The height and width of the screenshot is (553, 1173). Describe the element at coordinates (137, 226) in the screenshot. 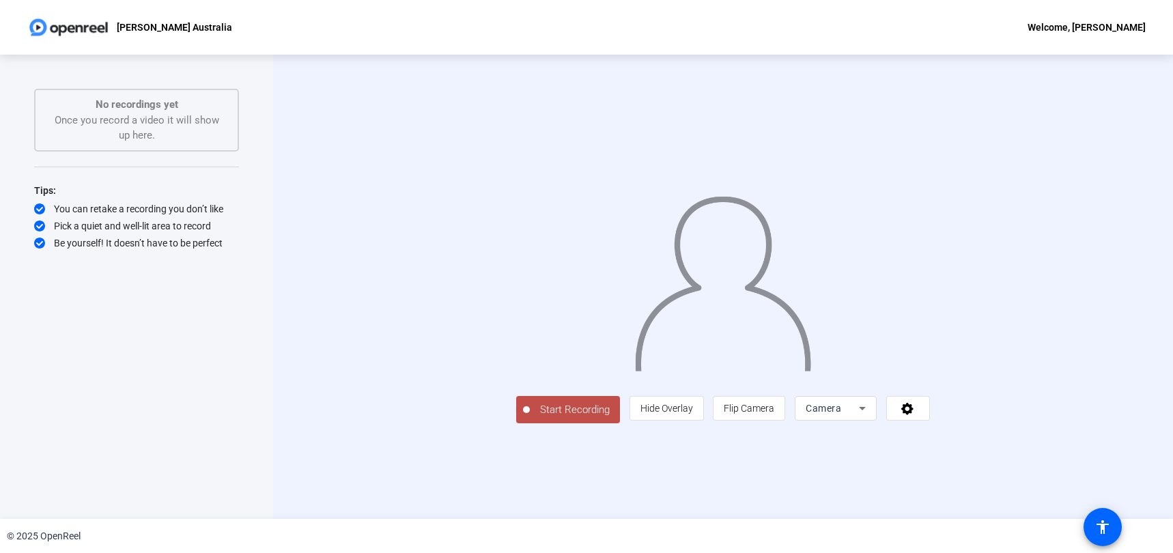

I see `div: Pick a quiet and well-lit area to record` at that location.